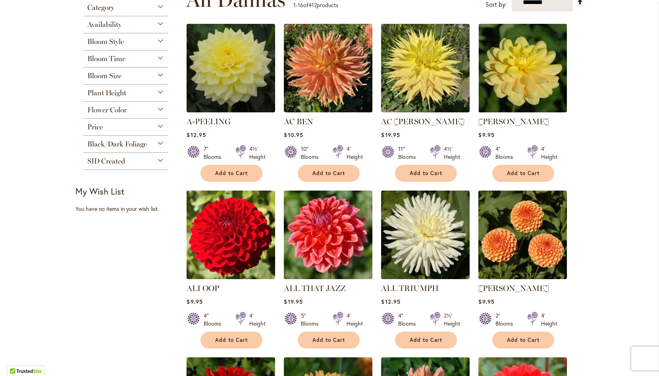  I want to click on span: Bloom Time, so click(106, 59).